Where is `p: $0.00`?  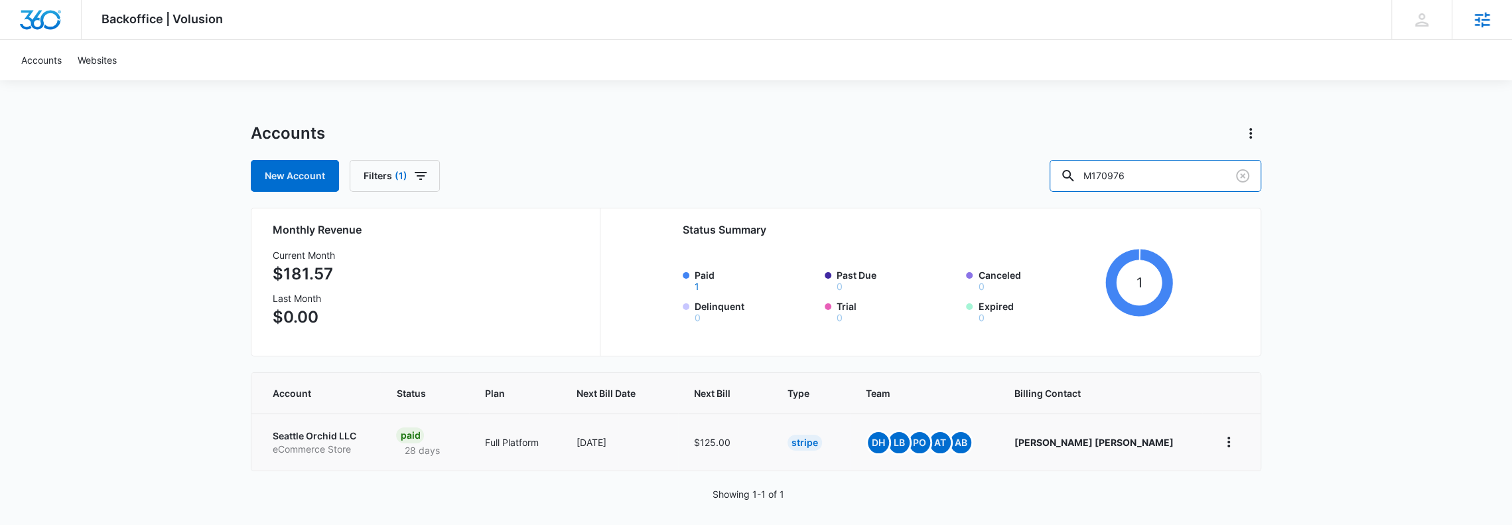
p: $0.00 is located at coordinates (304, 317).